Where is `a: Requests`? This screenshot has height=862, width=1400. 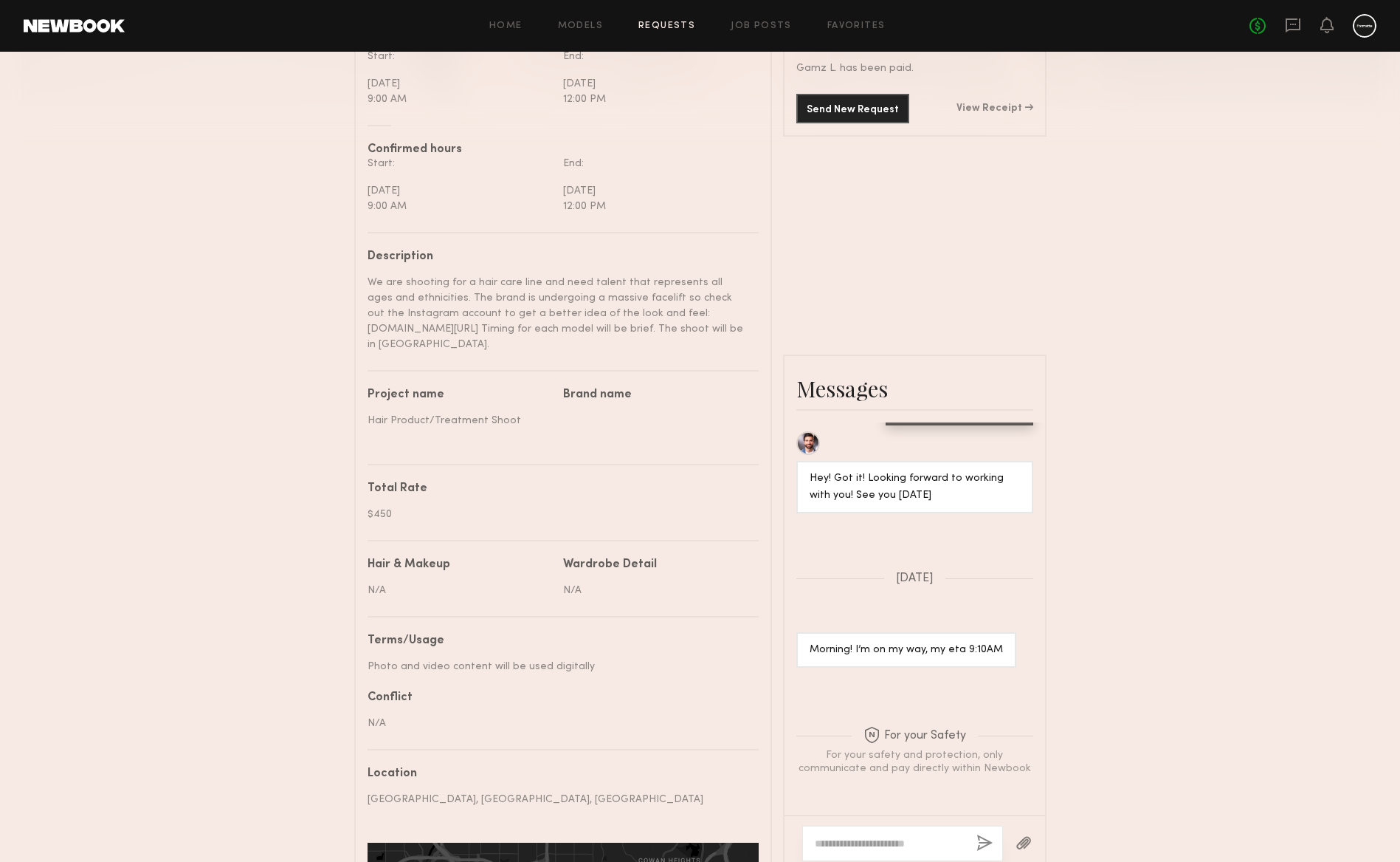 a: Requests is located at coordinates (666, 26).